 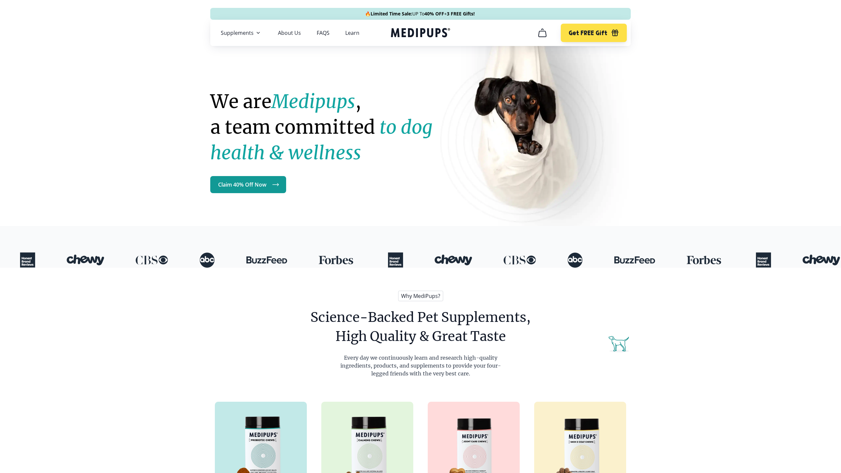 I want to click on a: Claim 40% Off Now, so click(x=248, y=185).